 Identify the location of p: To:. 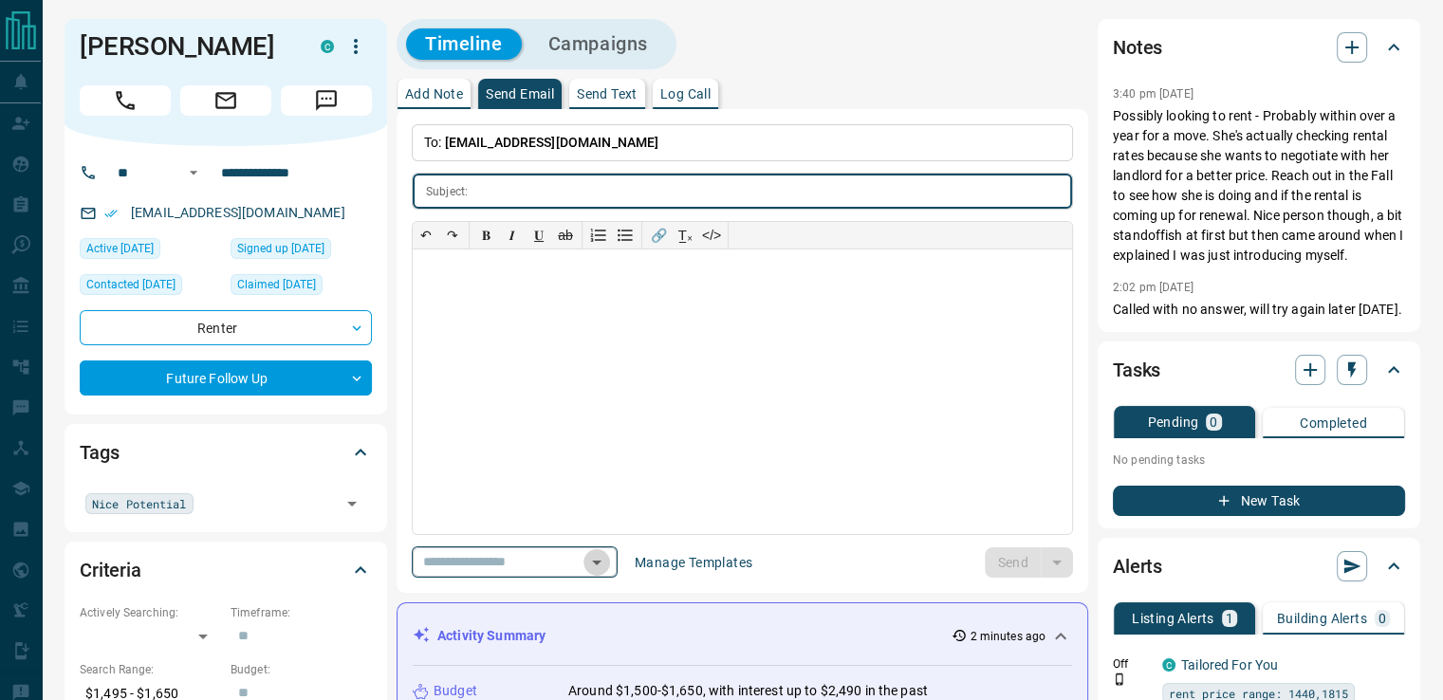
(742, 142).